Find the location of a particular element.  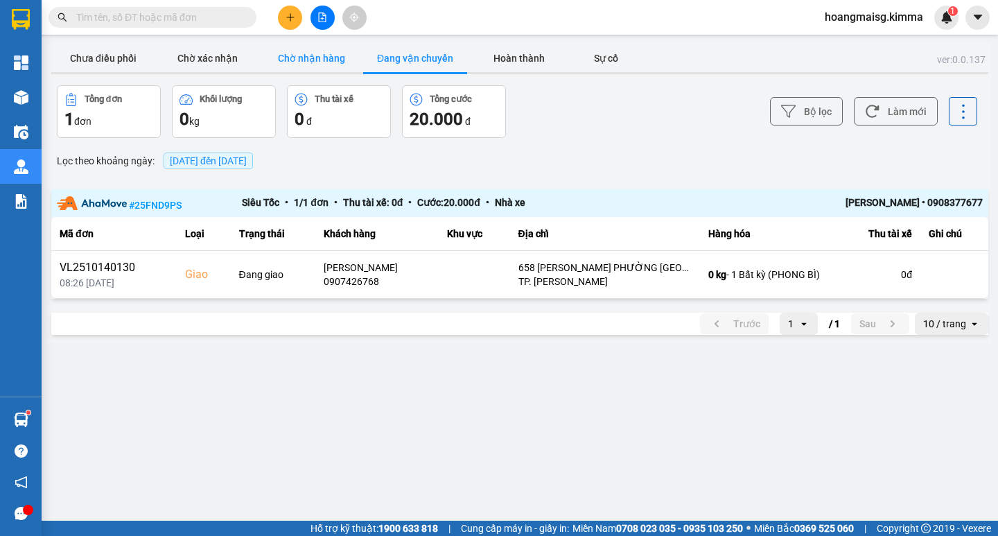

span: aim is located at coordinates (354, 17).